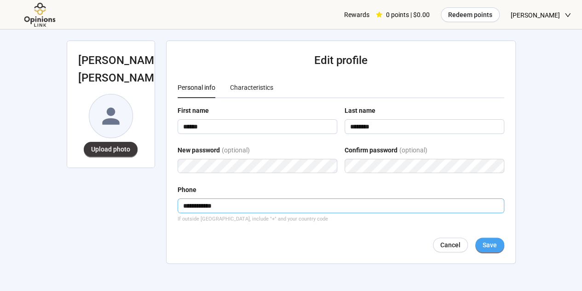 Image resolution: width=582 pixels, height=291 pixels. I want to click on span: Redeem points, so click(471, 15).